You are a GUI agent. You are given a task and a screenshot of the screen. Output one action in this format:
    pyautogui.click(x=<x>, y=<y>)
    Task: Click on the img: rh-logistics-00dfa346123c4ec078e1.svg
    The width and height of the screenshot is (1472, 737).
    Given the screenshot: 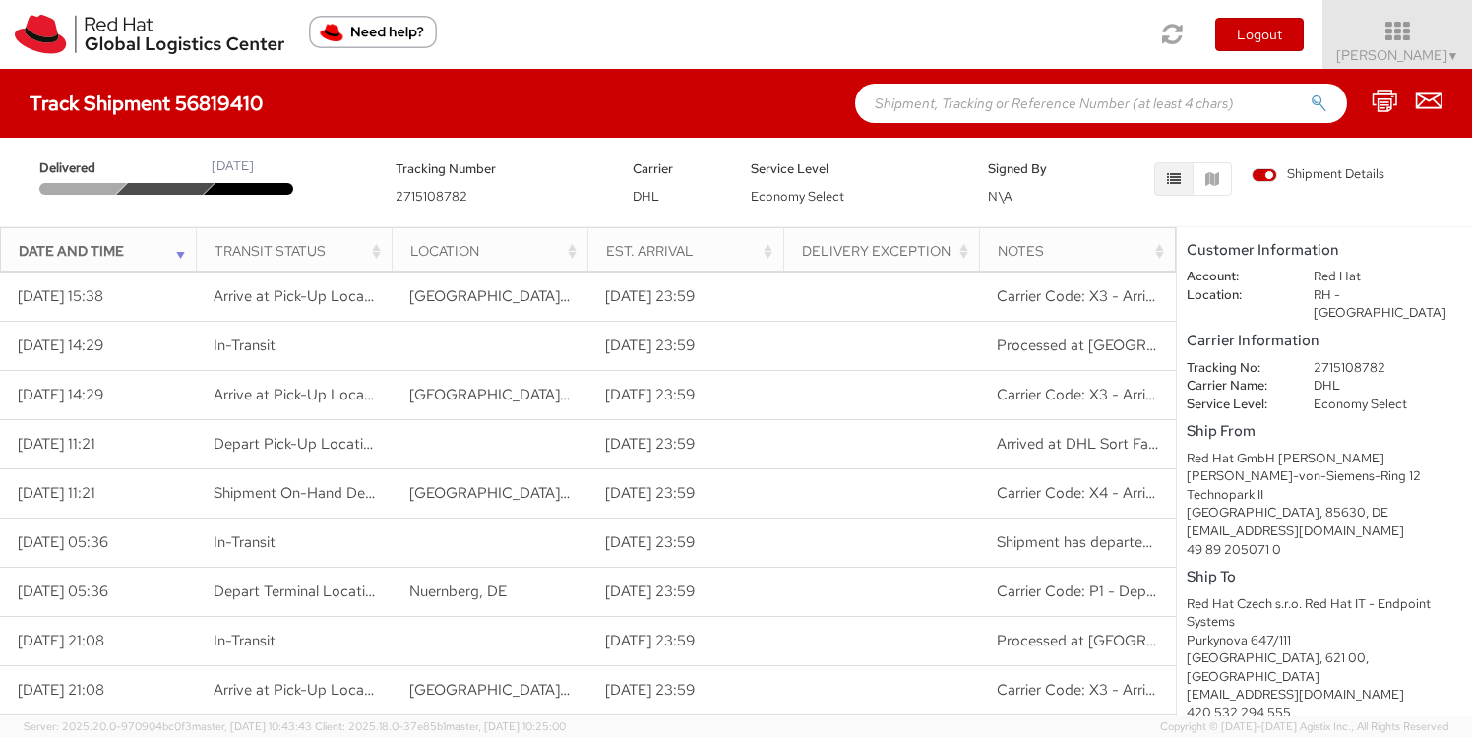 What is the action you would take?
    pyautogui.click(x=150, y=34)
    